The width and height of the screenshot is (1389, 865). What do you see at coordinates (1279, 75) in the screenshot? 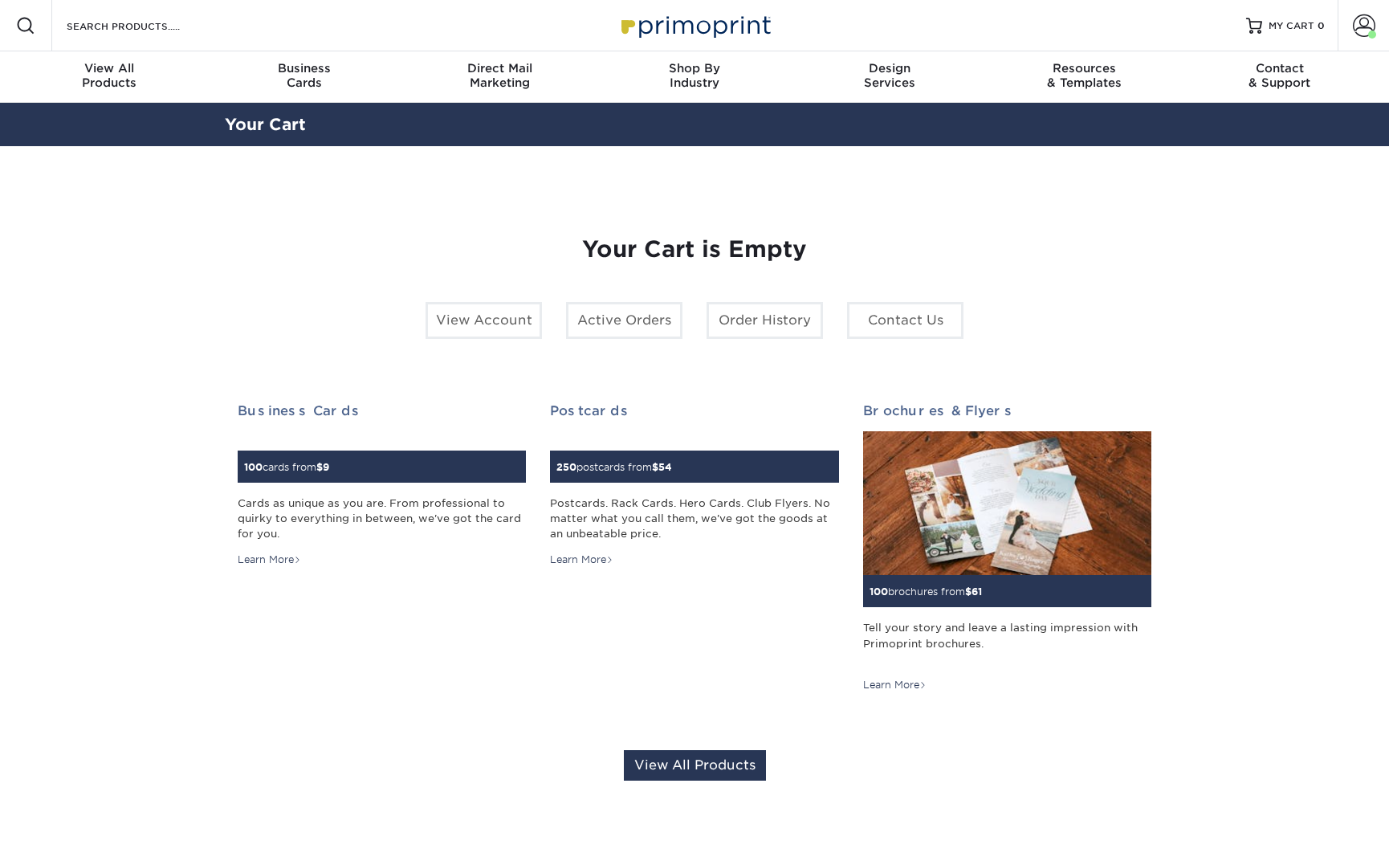
I see `div: & Support` at bounding box center [1279, 75].